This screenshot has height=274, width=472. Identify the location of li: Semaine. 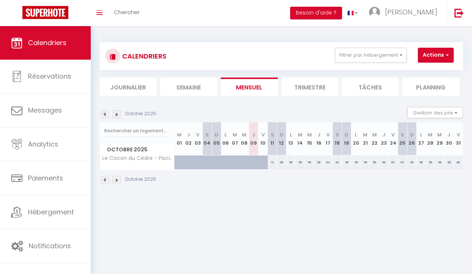
(188, 87).